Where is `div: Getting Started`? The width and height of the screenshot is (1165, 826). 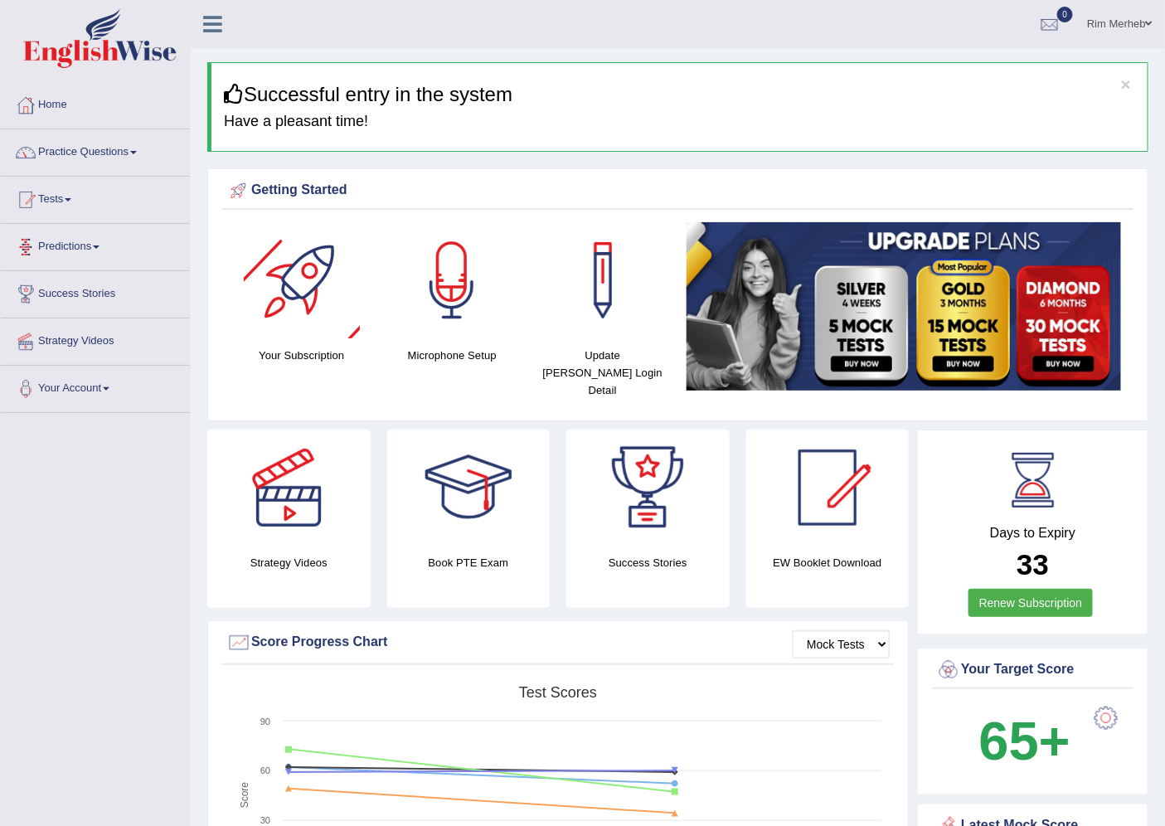
div: Getting Started is located at coordinates (677, 191).